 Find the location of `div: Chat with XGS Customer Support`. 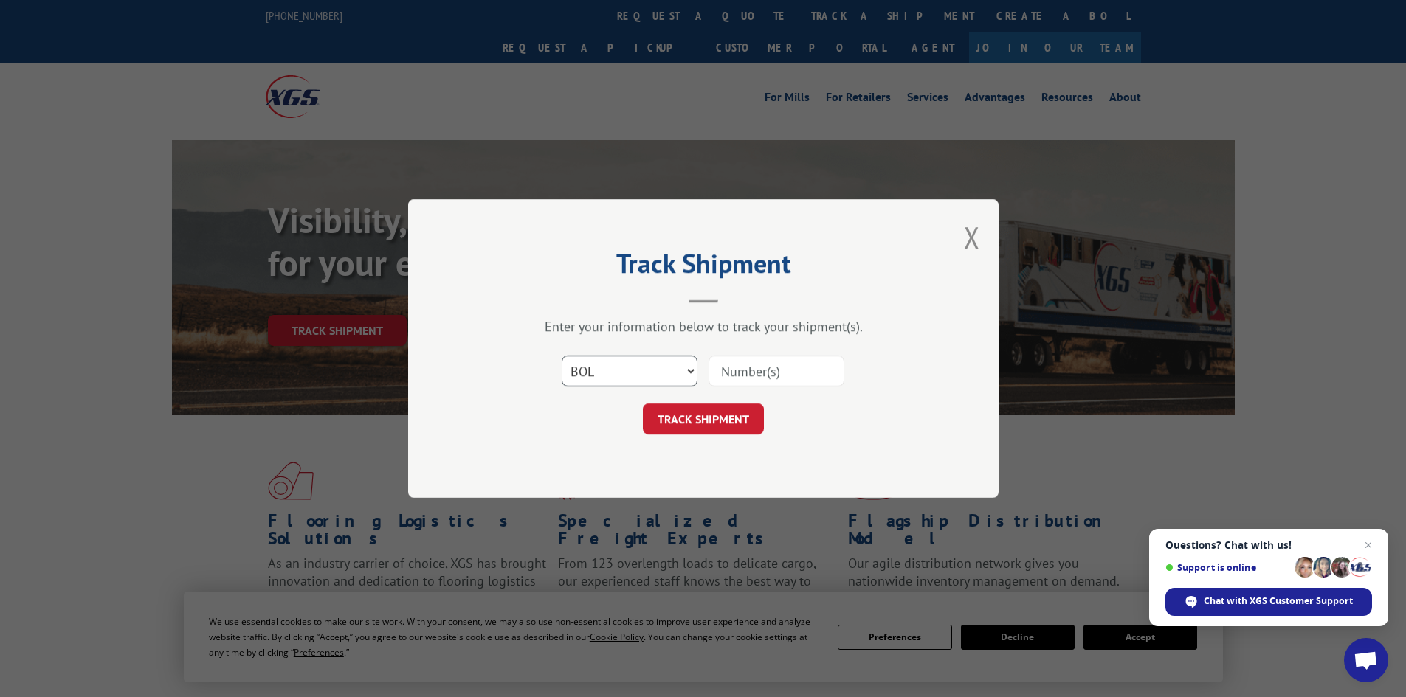

div: Chat with XGS Customer Support is located at coordinates (1269, 602).